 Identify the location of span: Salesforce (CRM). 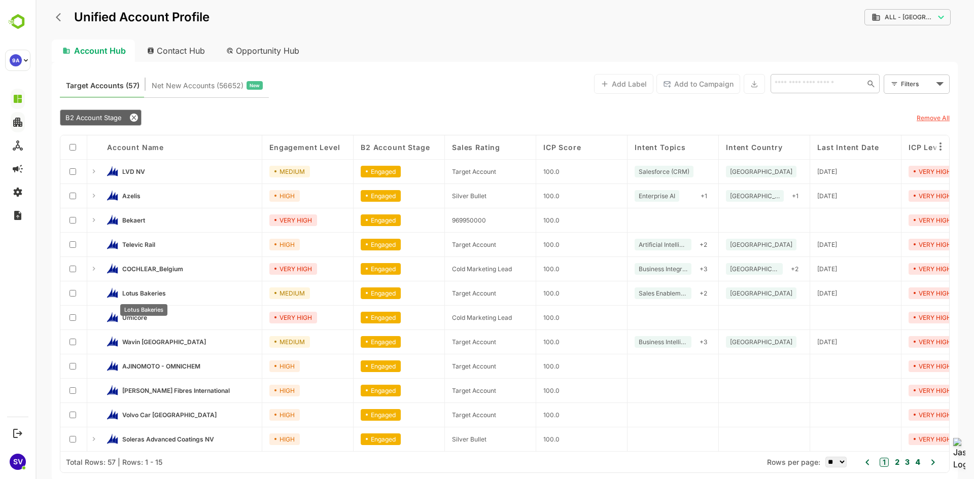
(629, 171).